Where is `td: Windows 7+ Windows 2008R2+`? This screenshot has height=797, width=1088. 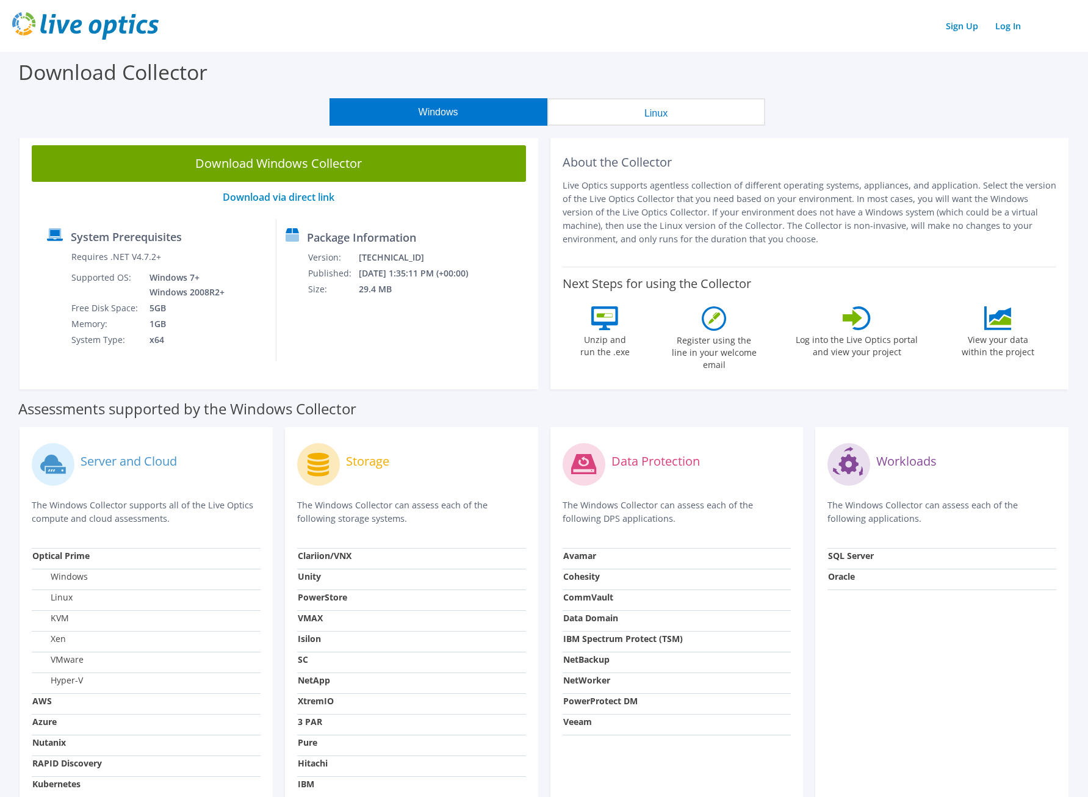 td: Windows 7+ Windows 2008R2+ is located at coordinates (184, 285).